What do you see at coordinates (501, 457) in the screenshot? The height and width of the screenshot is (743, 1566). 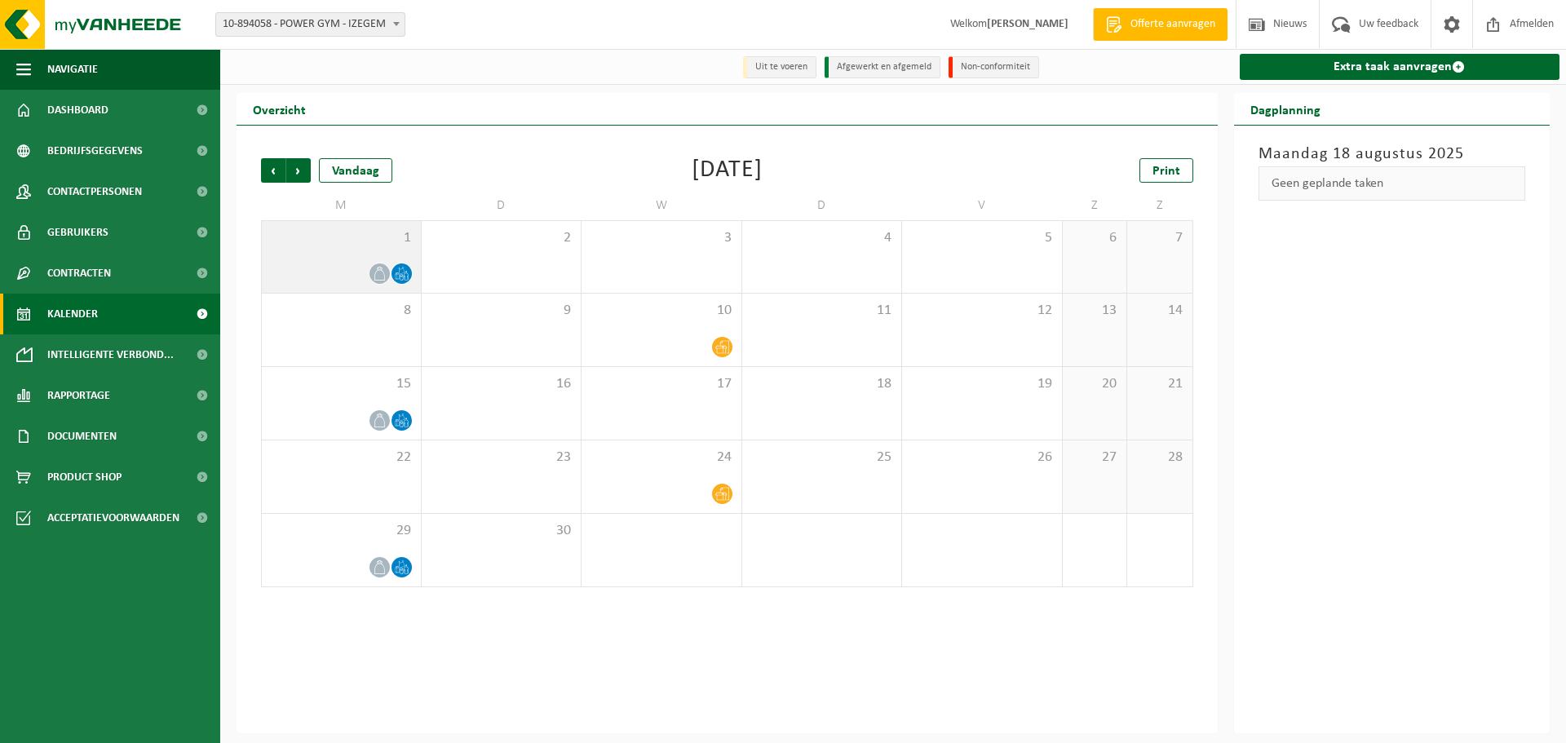 I see `span: 23` at bounding box center [501, 457].